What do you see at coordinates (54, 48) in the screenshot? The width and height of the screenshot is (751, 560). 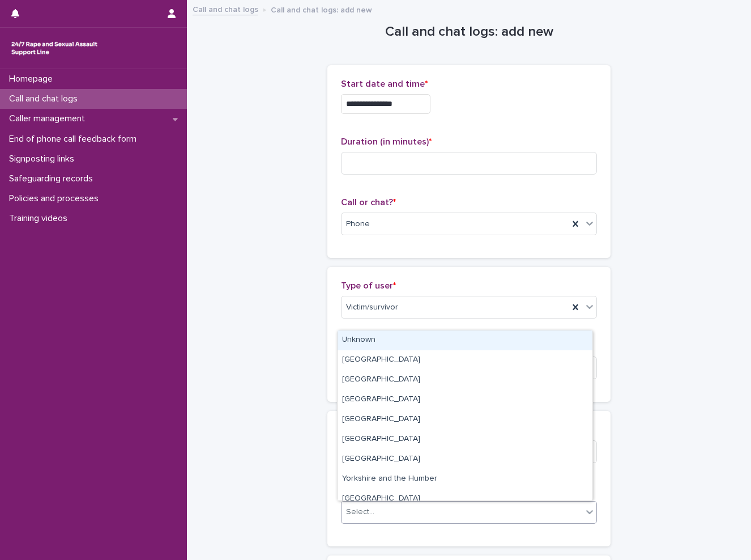 I see `img: rhQMoQhaT3yELyF149Cw` at bounding box center [54, 48].